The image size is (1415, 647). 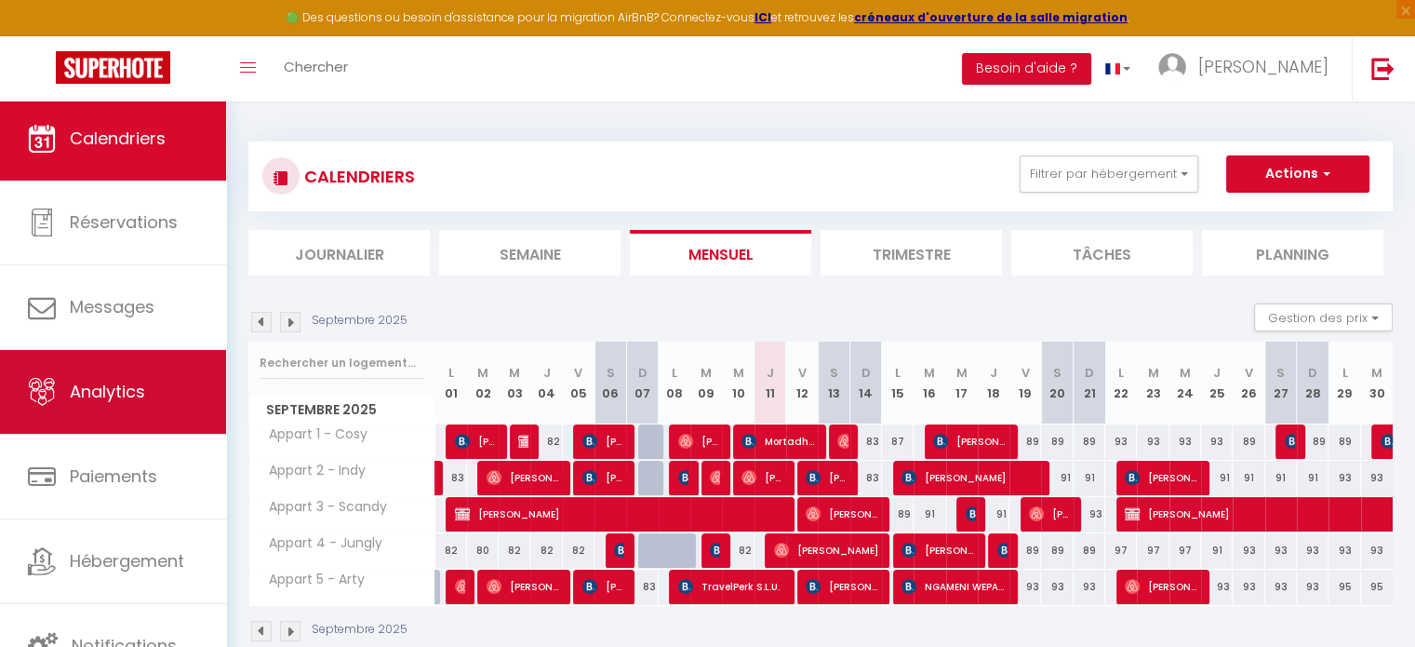 What do you see at coordinates (911, 252) in the screenshot?
I see `li: Trimestre` at bounding box center [911, 252].